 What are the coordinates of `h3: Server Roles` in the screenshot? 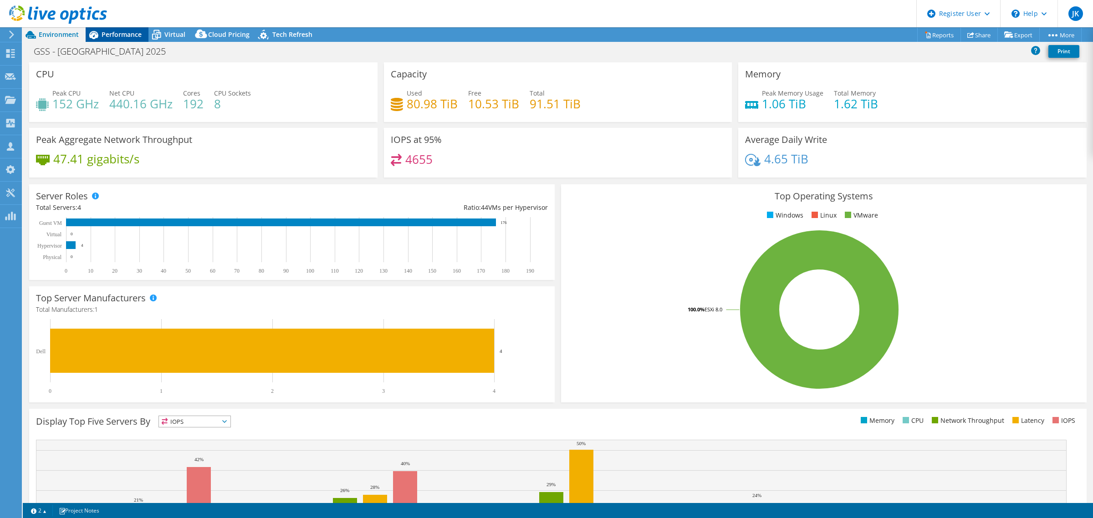 It's located at (62, 196).